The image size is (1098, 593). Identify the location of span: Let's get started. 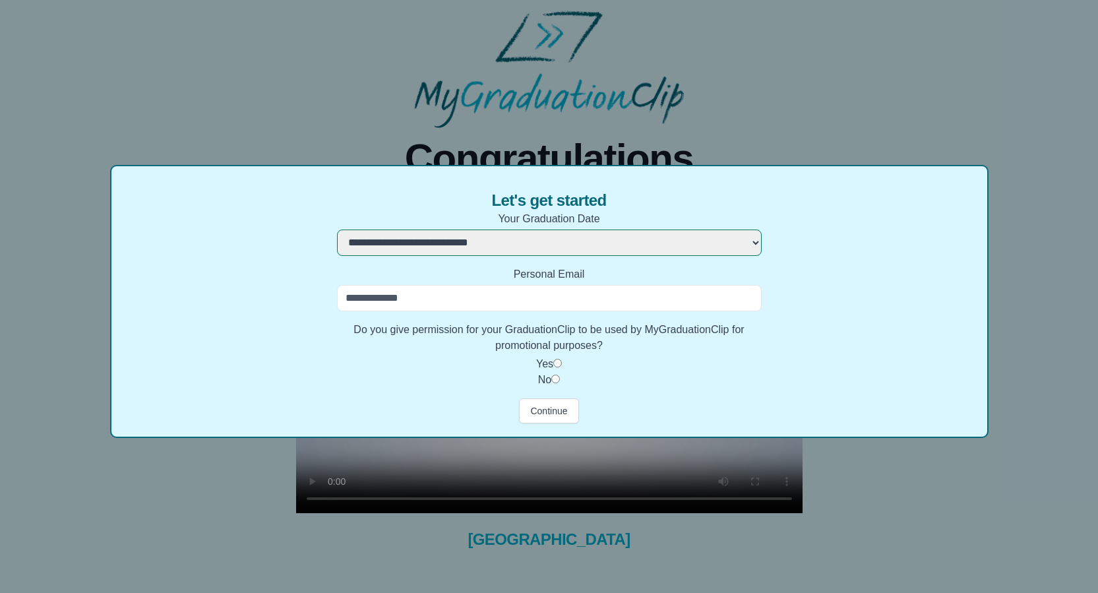
(549, 200).